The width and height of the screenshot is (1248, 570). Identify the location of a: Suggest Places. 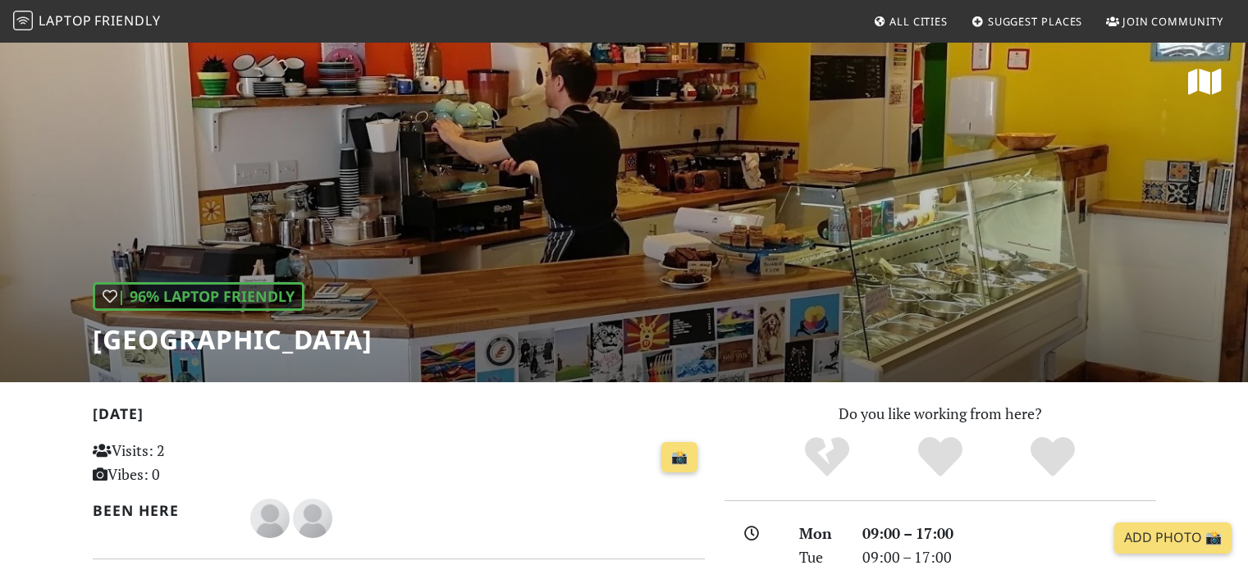
(1027, 21).